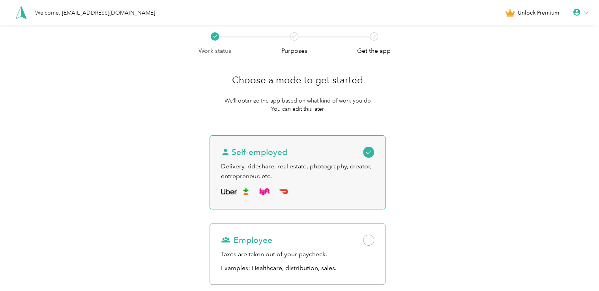  I want to click on p: Purposes, so click(294, 51).